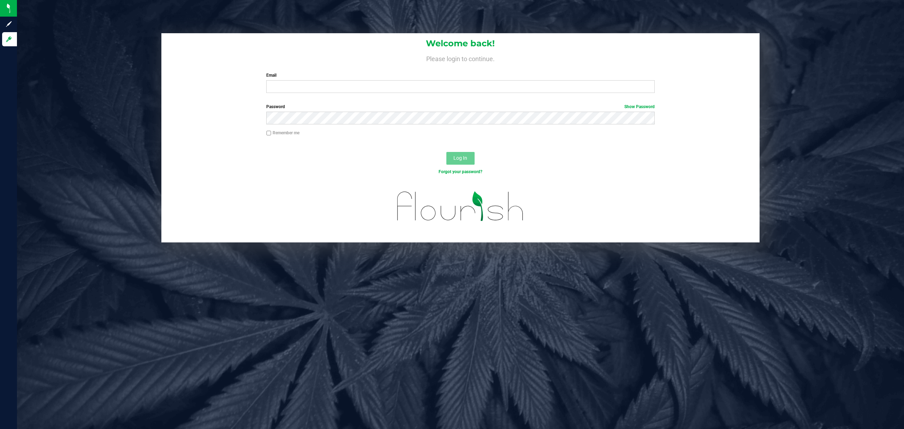 The height and width of the screenshot is (429, 904). I want to click on a: Show Password, so click(640, 107).